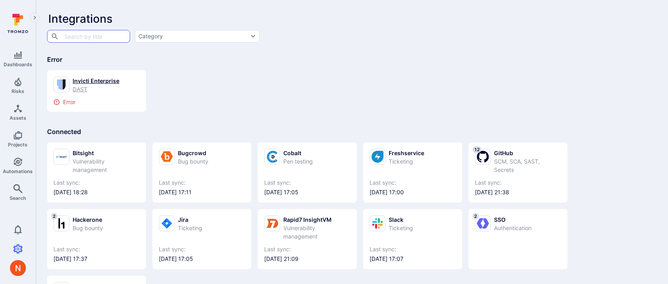 The width and height of the screenshot is (668, 284). What do you see at coordinates (18, 118) in the screenshot?
I see `span: Assets` at bounding box center [18, 118].